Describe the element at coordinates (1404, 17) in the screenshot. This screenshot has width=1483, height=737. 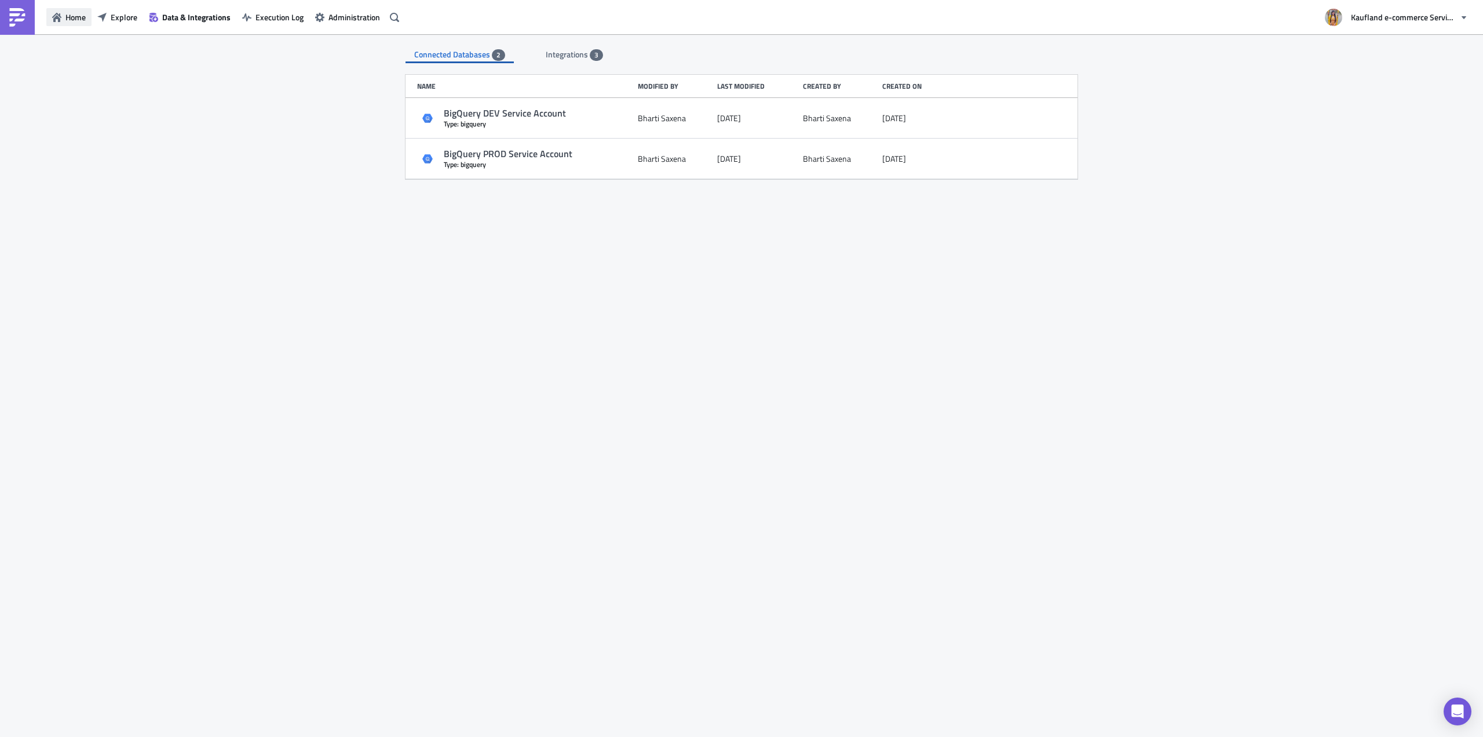
I see `span: Kaufland e-commerce Services GmbH & Co. KG` at that location.